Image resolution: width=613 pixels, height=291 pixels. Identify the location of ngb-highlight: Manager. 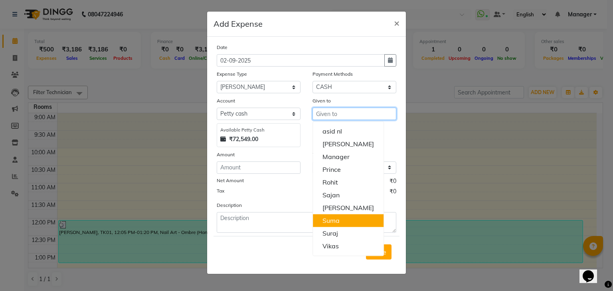
(336, 157).